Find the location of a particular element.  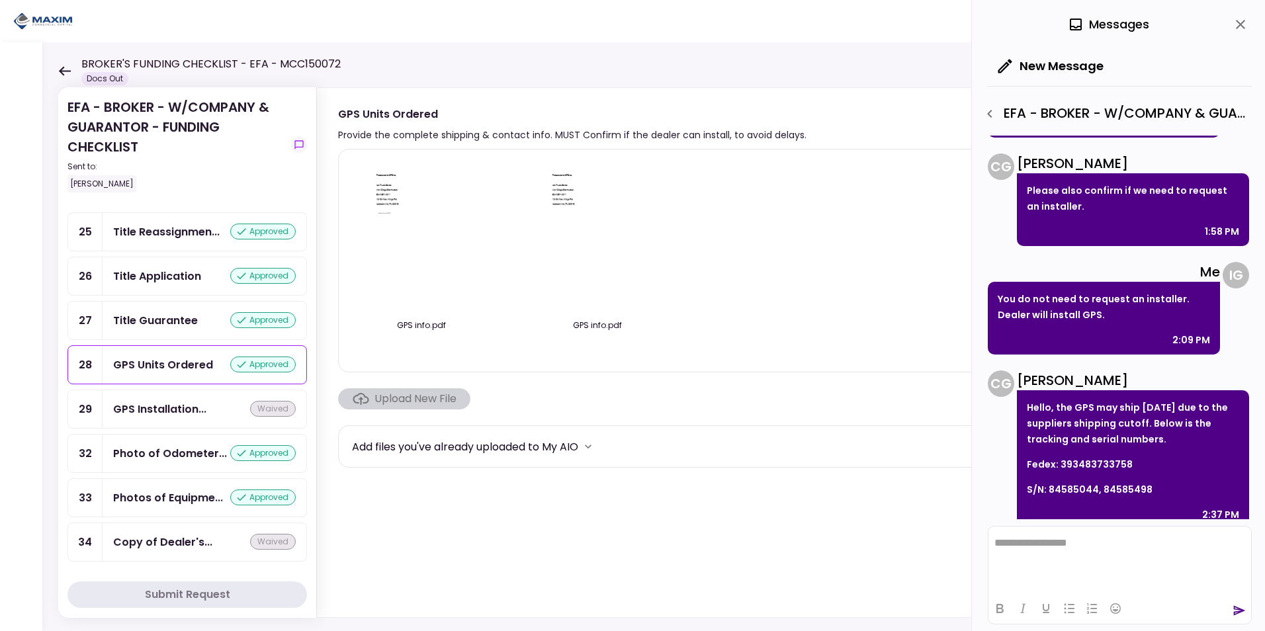

a: 34Copy of Dealer's Warrantywaived is located at coordinates (187, 542).